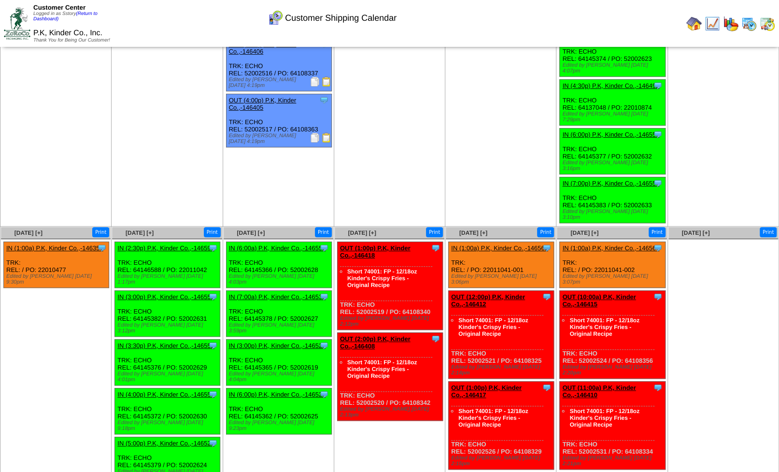 The image size is (779, 472). I want to click on div: TRK: ECHO REL: 64145374 / PO: 52002623, so click(613, 54).